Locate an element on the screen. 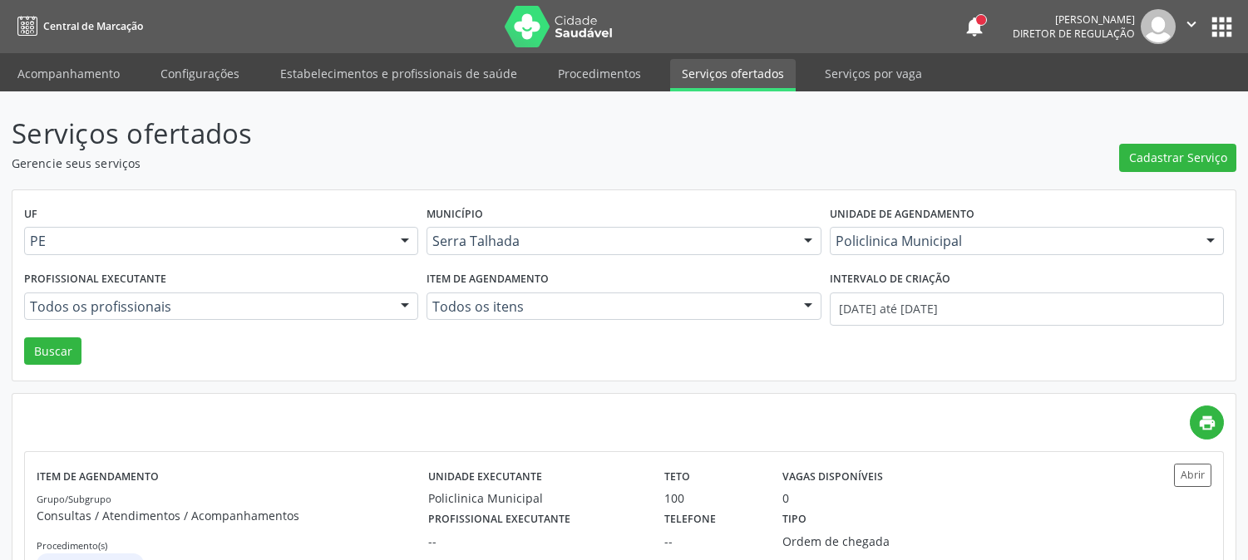 The width and height of the screenshot is (1248, 560). label: Intervalo de criação is located at coordinates (889, 279).